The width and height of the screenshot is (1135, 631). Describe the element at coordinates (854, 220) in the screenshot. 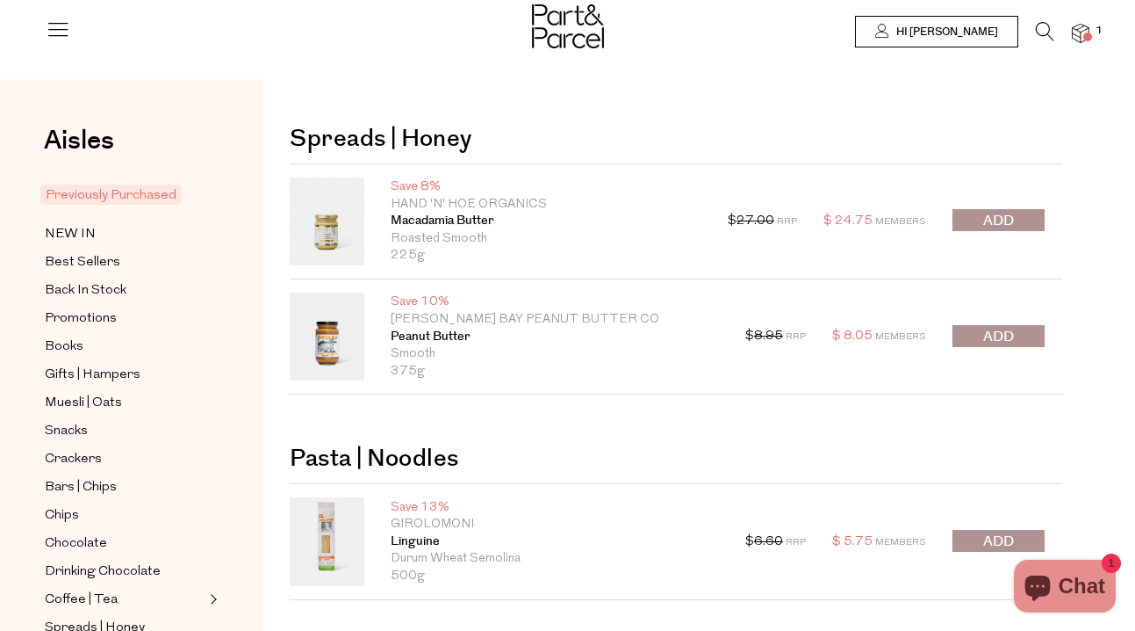

I see `span: 24.75` at that location.